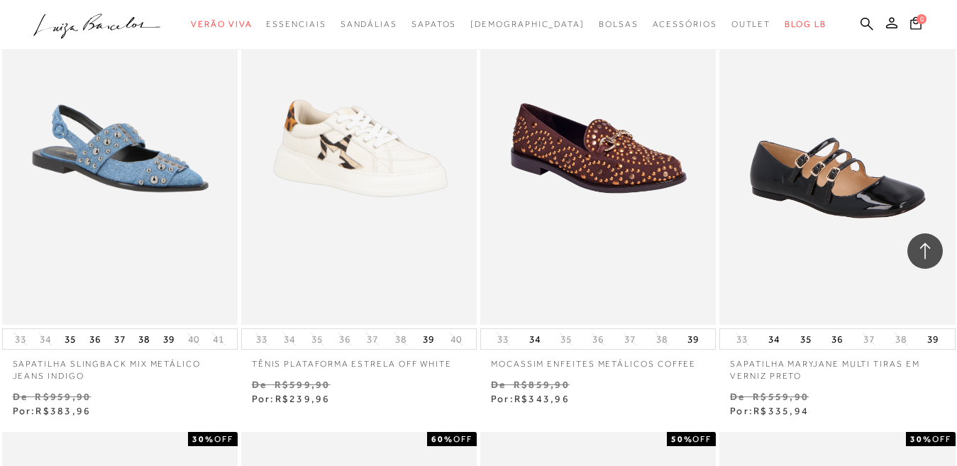 The image size is (957, 466). What do you see at coordinates (359, 360) in the screenshot?
I see `a: TÊNIS PLATAFORMA ESTRELA OFF WHITE` at bounding box center [359, 360].